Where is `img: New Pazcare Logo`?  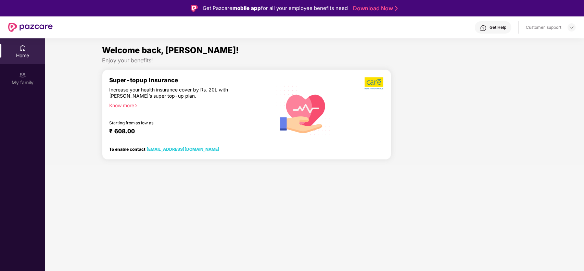 img: New Pazcare Logo is located at coordinates (30, 27).